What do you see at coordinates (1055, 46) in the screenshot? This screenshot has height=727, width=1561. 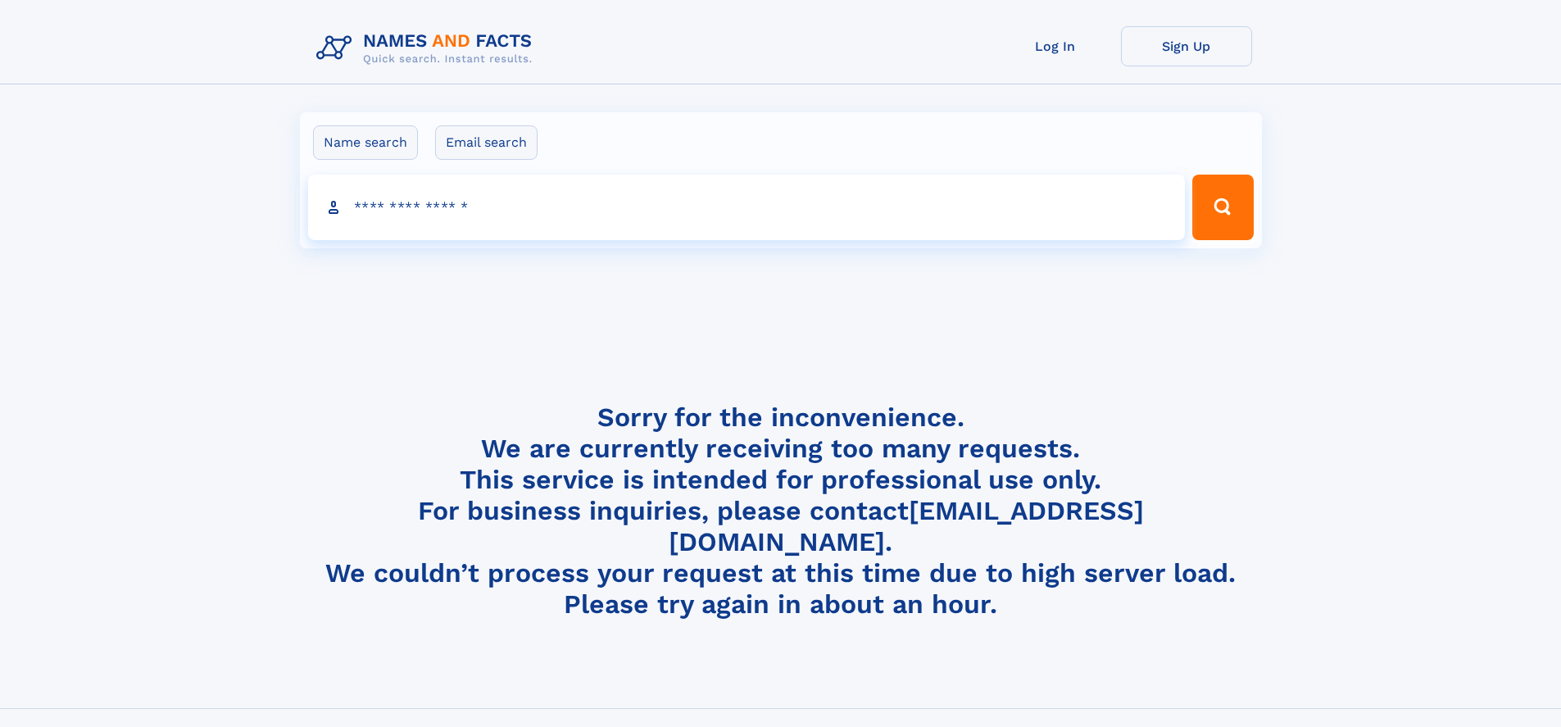 I see `a: Log In` at bounding box center [1055, 46].